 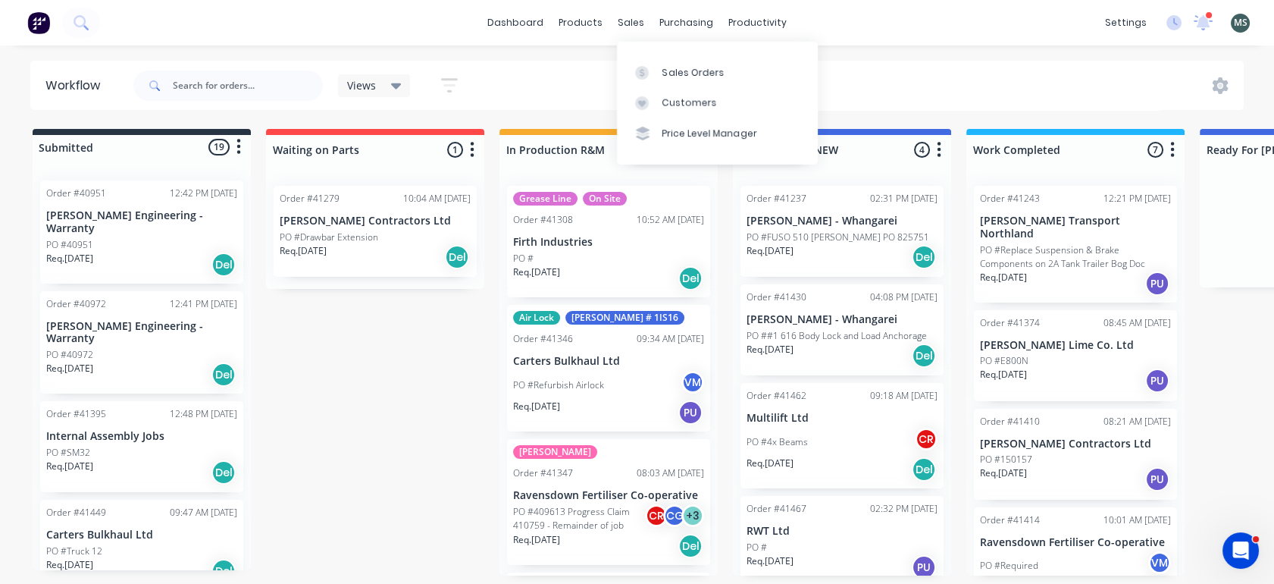 I want to click on div: Order #41308, so click(x=543, y=220).